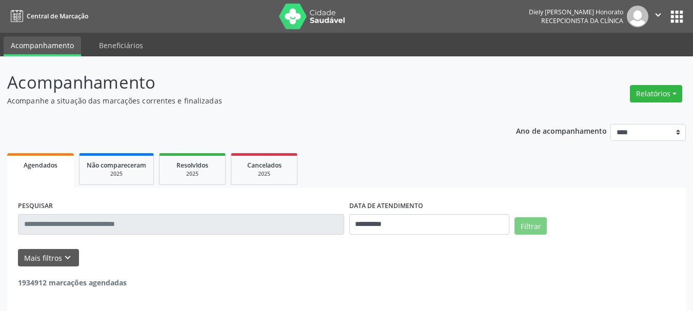  What do you see at coordinates (637, 16) in the screenshot?
I see `img: img` at bounding box center [637, 16].